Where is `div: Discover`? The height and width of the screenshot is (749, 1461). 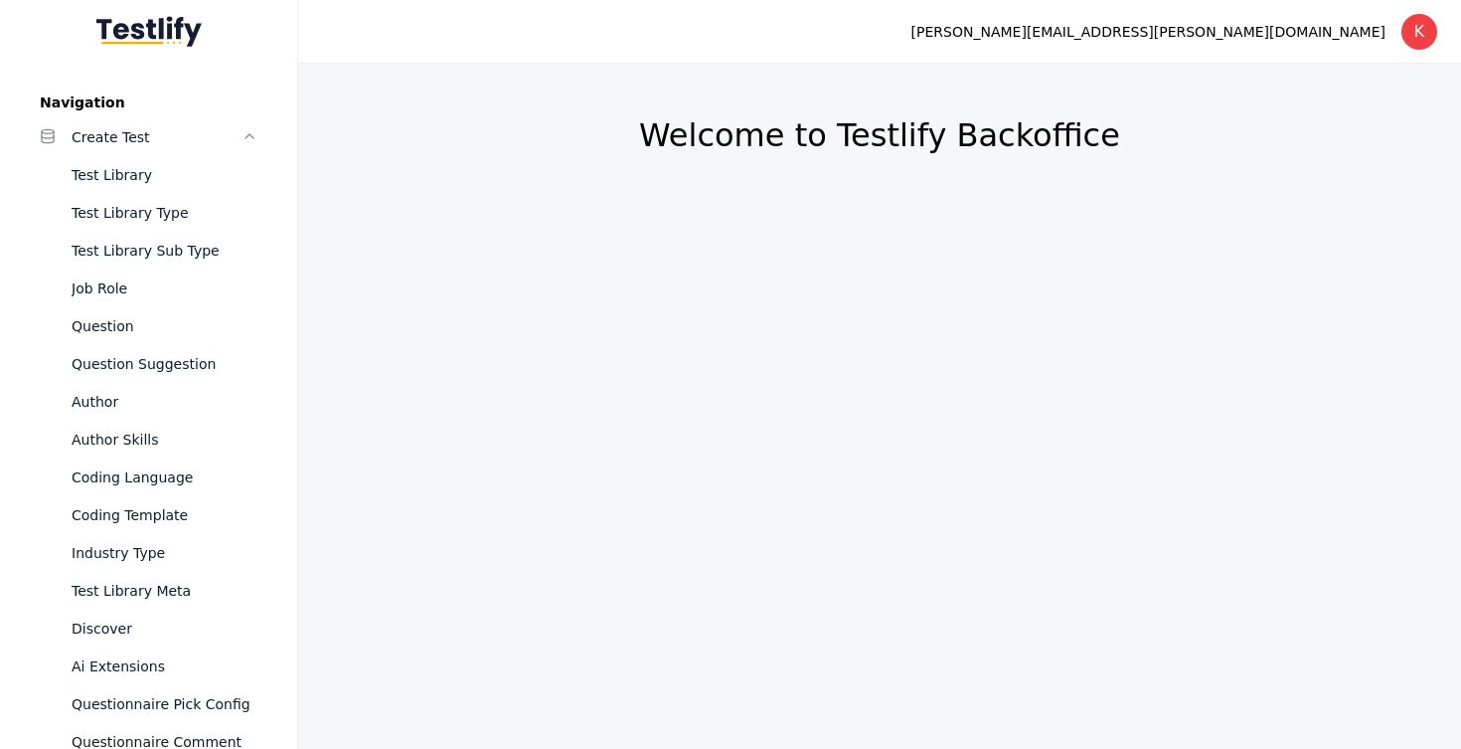
div: Discover is located at coordinates (164, 628).